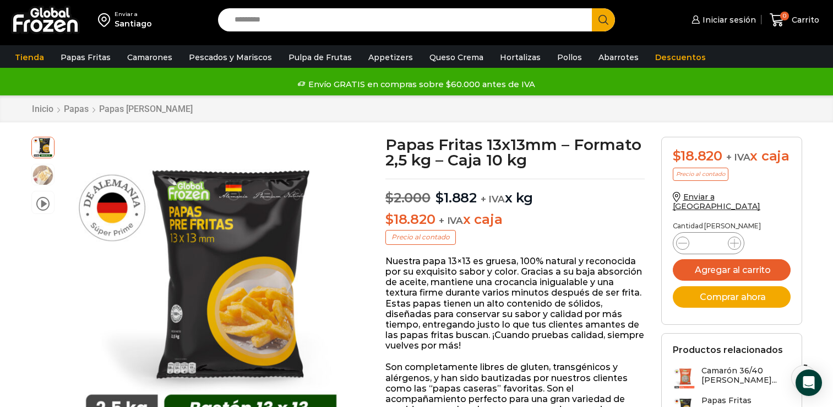 The height and width of the screenshot is (407, 833). I want to click on bdi: 1.882, so click(456, 197).